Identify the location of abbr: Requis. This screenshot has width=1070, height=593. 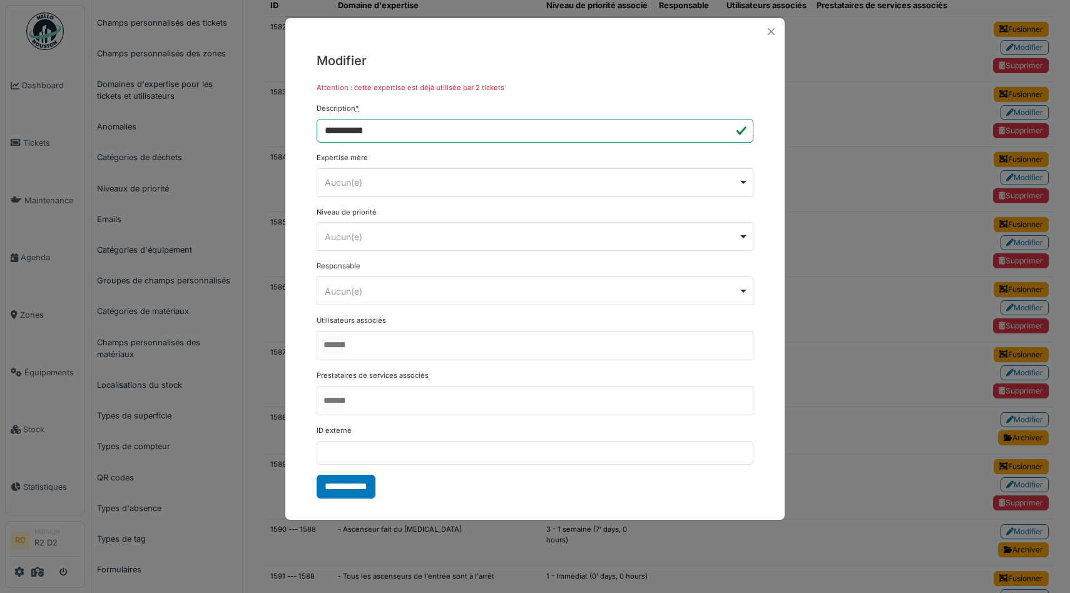
(357, 108).